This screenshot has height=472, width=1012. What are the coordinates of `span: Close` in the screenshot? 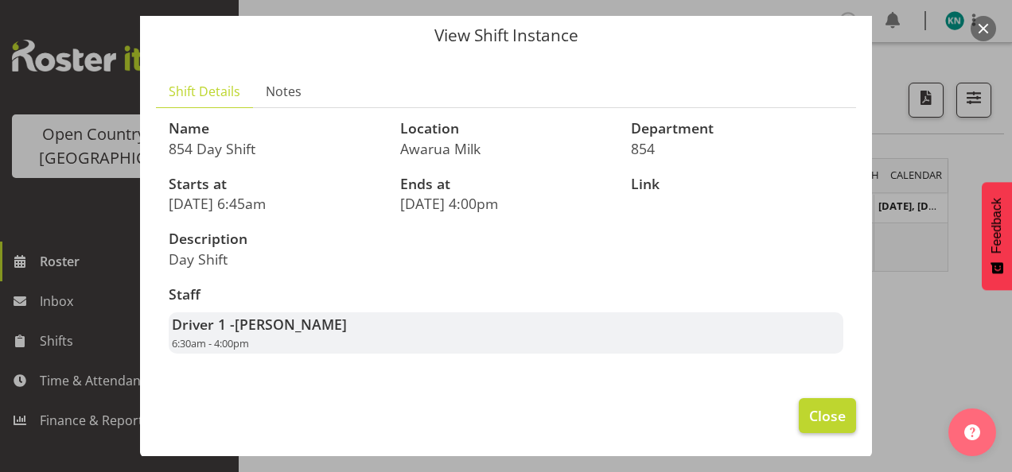 It's located at (827, 416).